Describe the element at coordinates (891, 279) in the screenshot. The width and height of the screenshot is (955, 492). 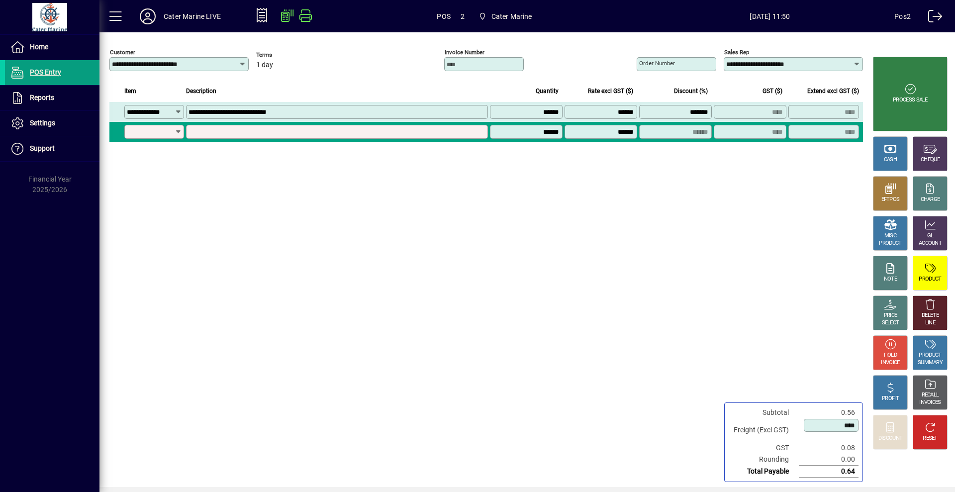
I see `div: NOTE` at that location.